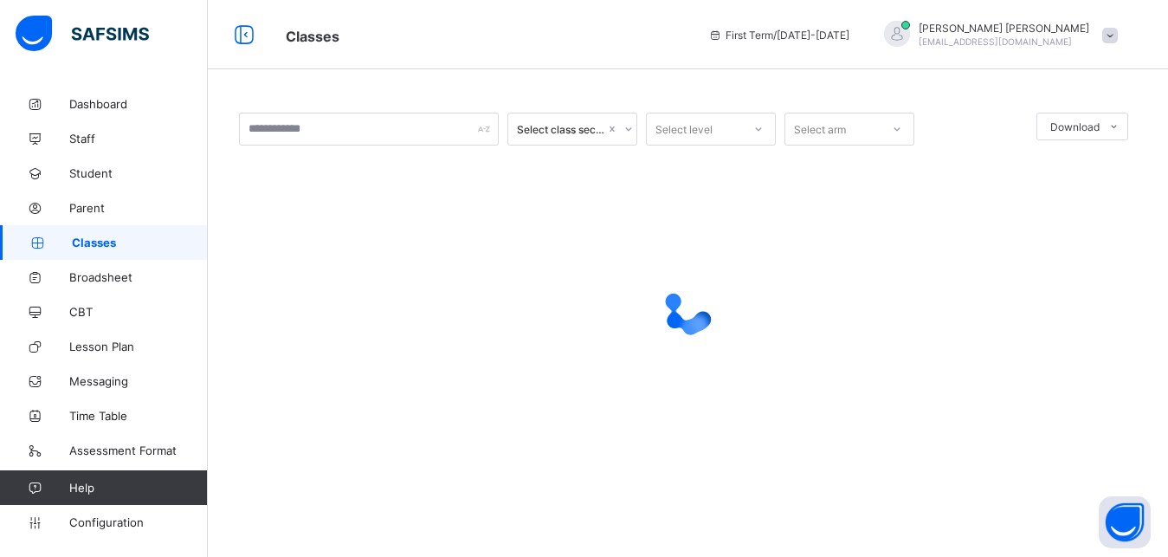 This screenshot has width=1168, height=557. What do you see at coordinates (138, 312) in the screenshot?
I see `span: CBT` at bounding box center [138, 312].